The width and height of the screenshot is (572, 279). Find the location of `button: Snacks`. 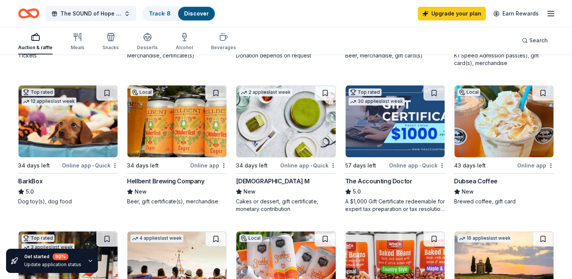

button: Snacks is located at coordinates (110, 42).